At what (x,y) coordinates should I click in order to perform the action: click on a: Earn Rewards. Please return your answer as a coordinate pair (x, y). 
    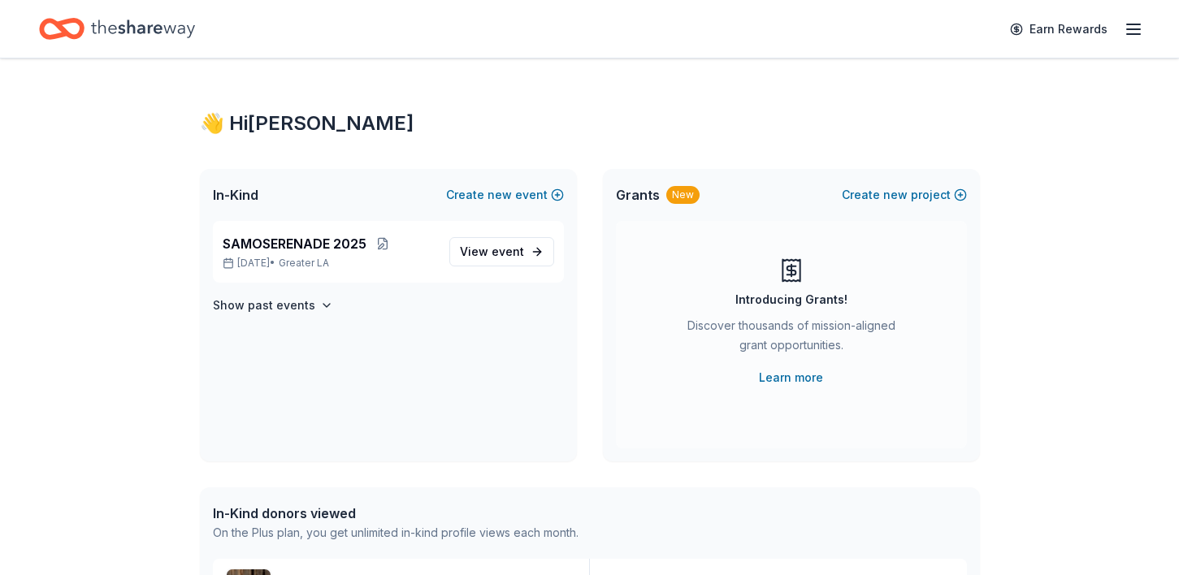
    Looking at the image, I should click on (1058, 29).